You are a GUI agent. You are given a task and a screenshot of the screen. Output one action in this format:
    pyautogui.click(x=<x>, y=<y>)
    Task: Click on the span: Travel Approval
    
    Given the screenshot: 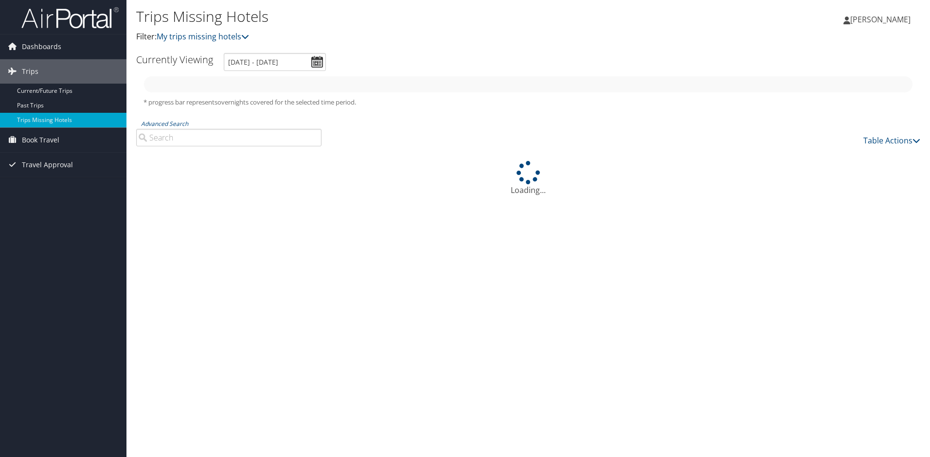 What is the action you would take?
    pyautogui.click(x=47, y=165)
    